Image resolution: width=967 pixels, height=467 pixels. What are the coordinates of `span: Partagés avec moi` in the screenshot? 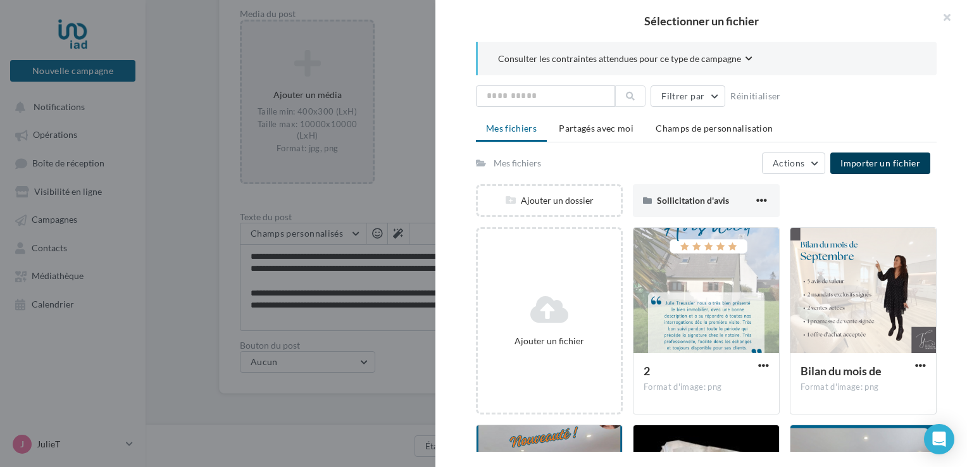 It's located at (596, 128).